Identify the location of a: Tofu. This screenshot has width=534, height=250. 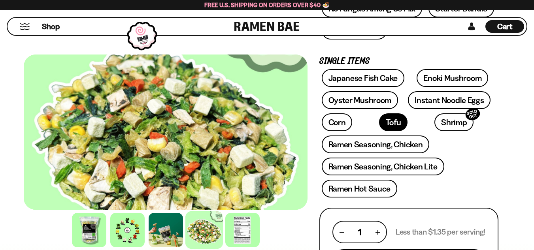
(393, 122).